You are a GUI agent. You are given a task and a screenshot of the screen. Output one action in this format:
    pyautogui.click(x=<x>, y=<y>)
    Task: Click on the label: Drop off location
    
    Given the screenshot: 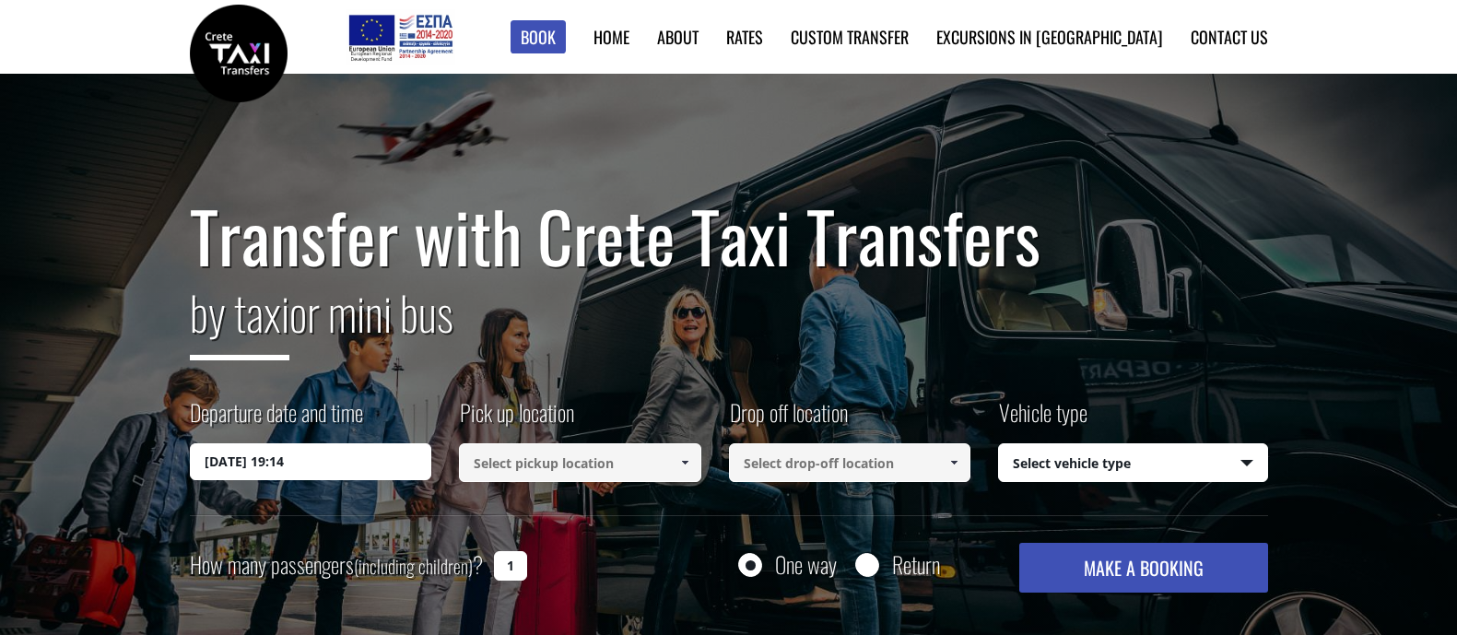 What is the action you would take?
    pyautogui.click(x=788, y=419)
    